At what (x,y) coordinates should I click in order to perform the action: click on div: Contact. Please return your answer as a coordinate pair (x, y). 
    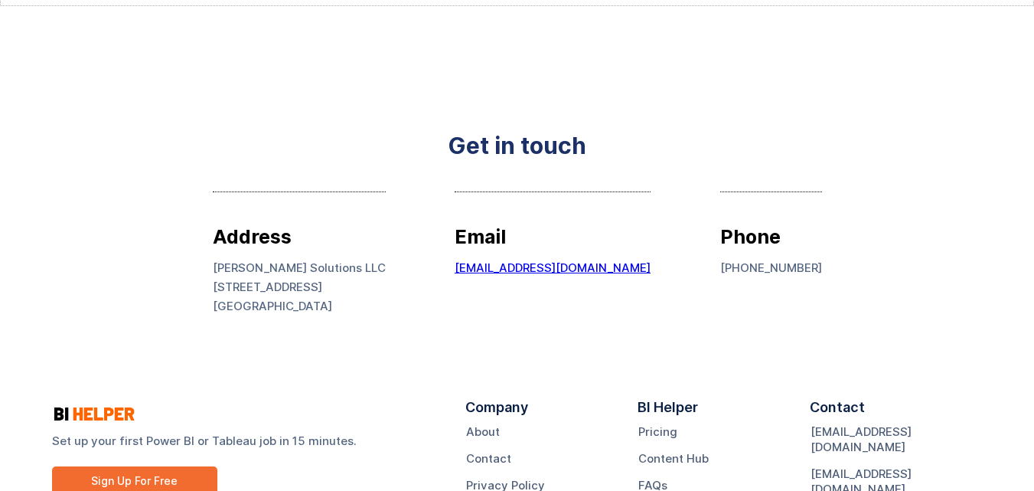
    Looking at the image, I should click on (837, 412).